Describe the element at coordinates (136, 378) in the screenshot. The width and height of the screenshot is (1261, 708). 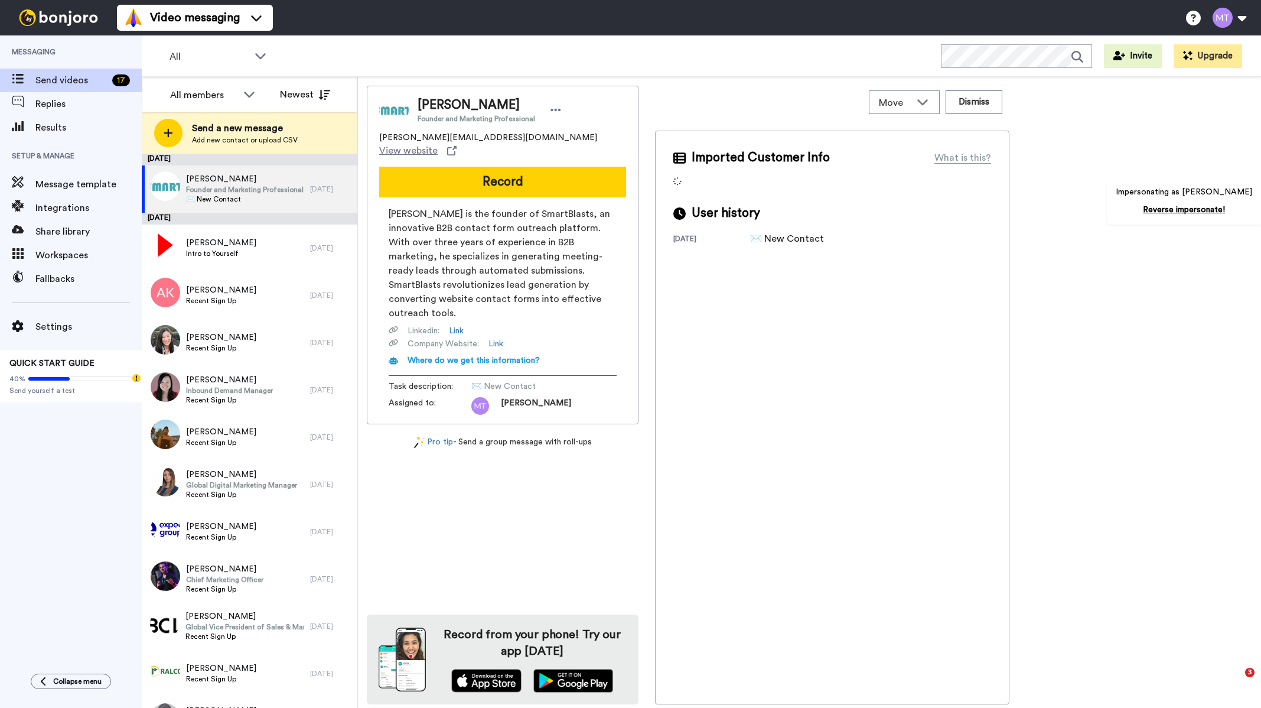
I see `div: Tooltip anchor` at that location.